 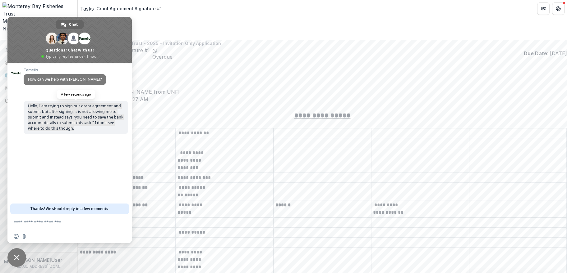 I want to click on button: Partners, so click(x=543, y=9).